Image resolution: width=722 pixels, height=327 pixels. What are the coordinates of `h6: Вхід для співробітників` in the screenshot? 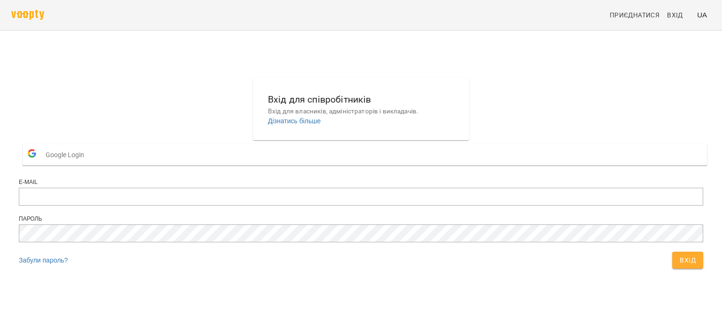 It's located at (361, 99).